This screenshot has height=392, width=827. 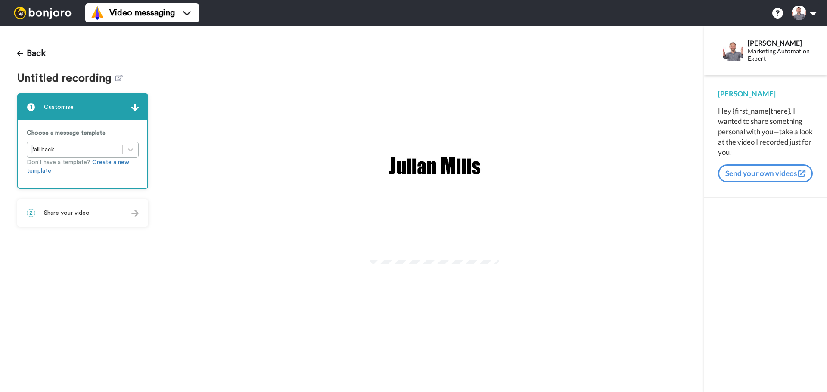 What do you see at coordinates (765, 132) in the screenshot?
I see `div: Hey {first_name|there}, I wanted to share something personal with you—take a look at the video I ...` at bounding box center [765, 132].